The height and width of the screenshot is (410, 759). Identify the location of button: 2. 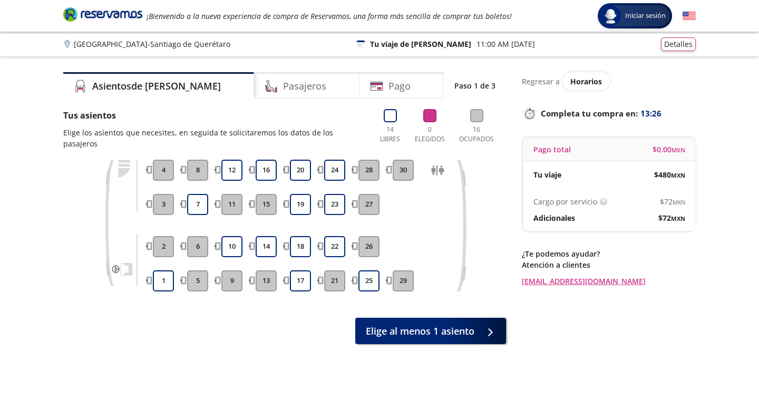
(163, 247).